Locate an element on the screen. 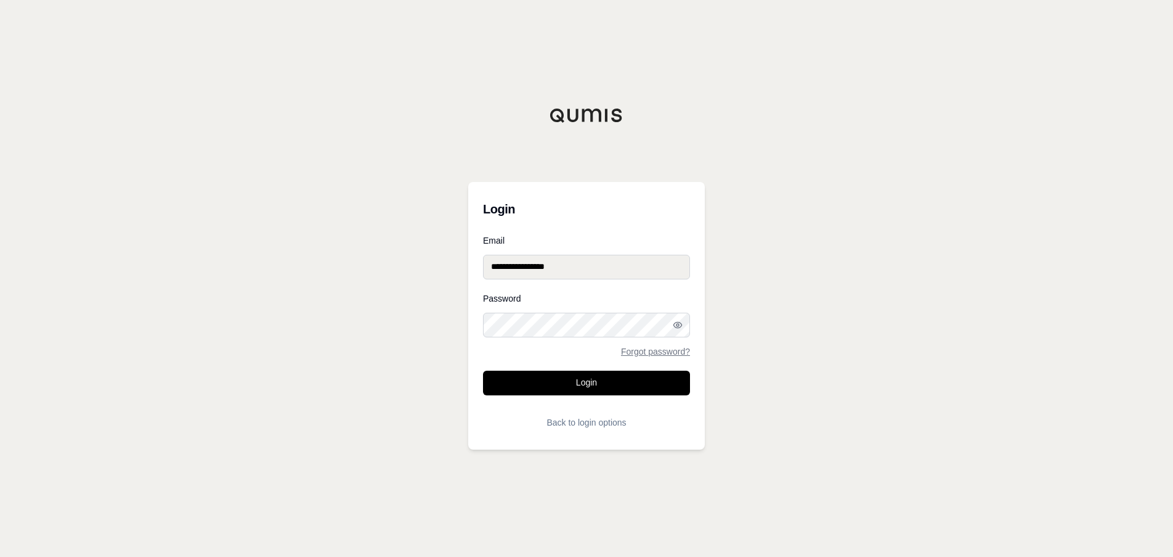 The width and height of the screenshot is (1173, 557). label: Email is located at coordinates (587, 240).